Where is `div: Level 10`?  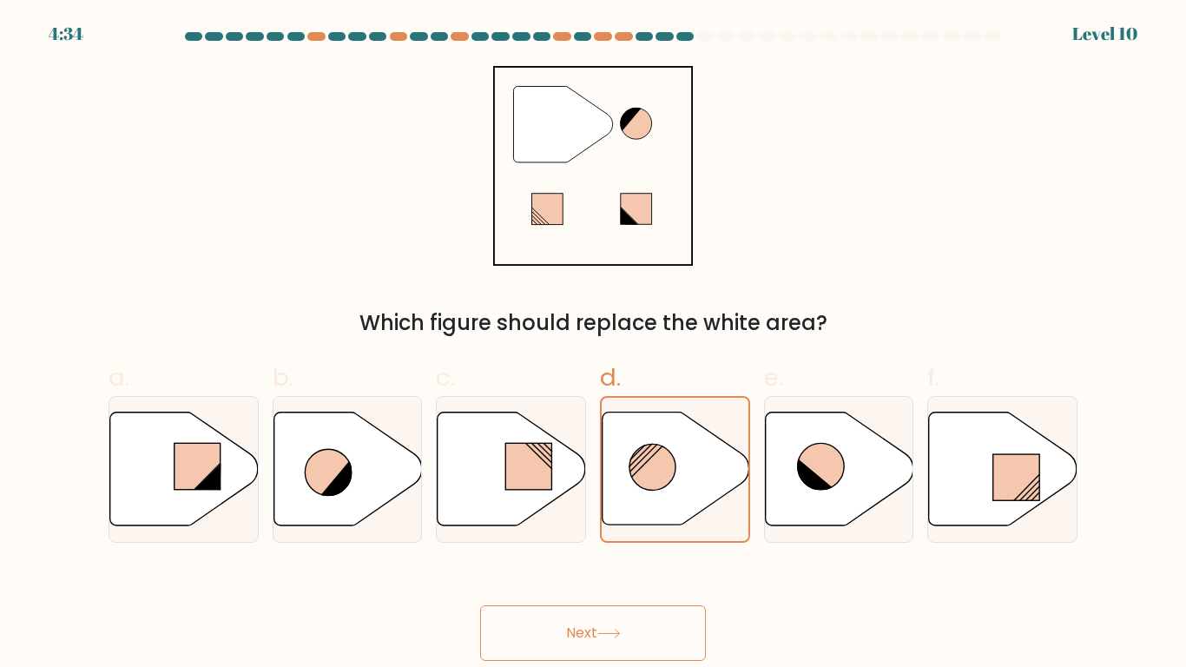
div: Level 10 is located at coordinates (1105, 34).